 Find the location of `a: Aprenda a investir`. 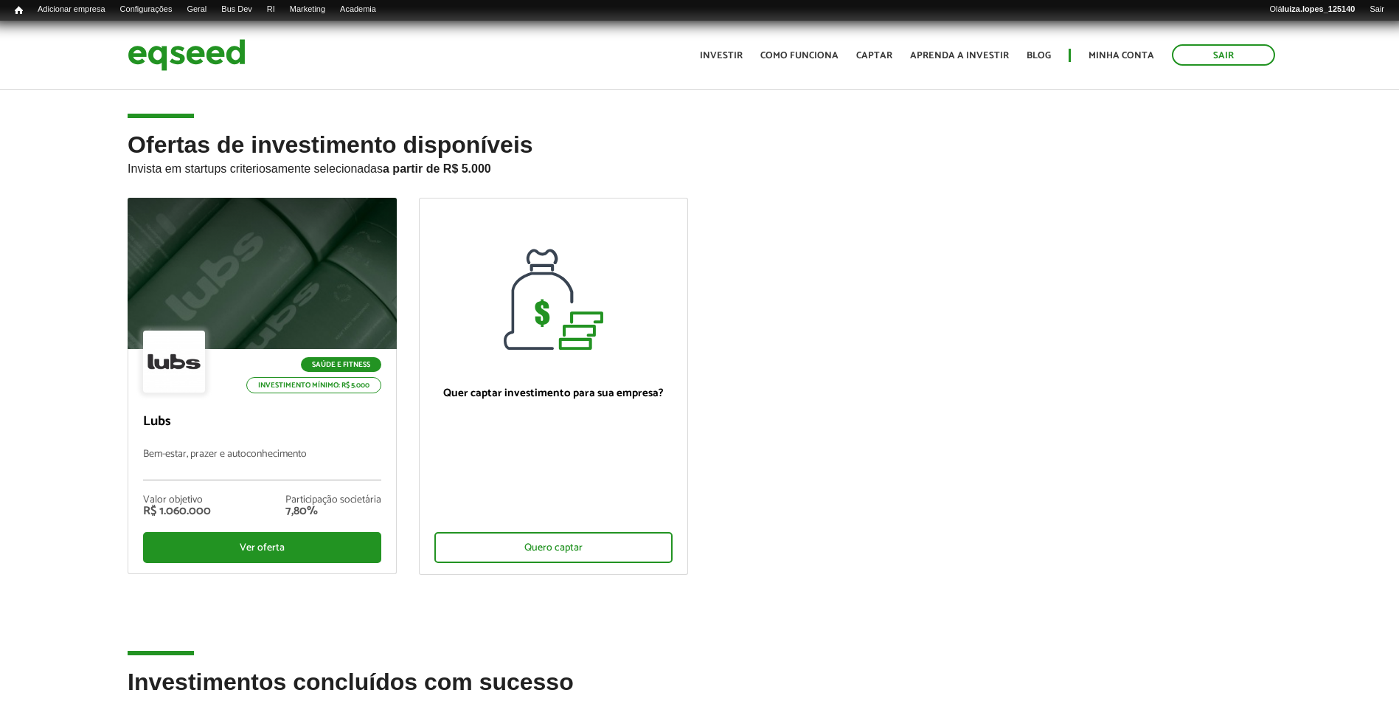

a: Aprenda a investir is located at coordinates (960, 55).